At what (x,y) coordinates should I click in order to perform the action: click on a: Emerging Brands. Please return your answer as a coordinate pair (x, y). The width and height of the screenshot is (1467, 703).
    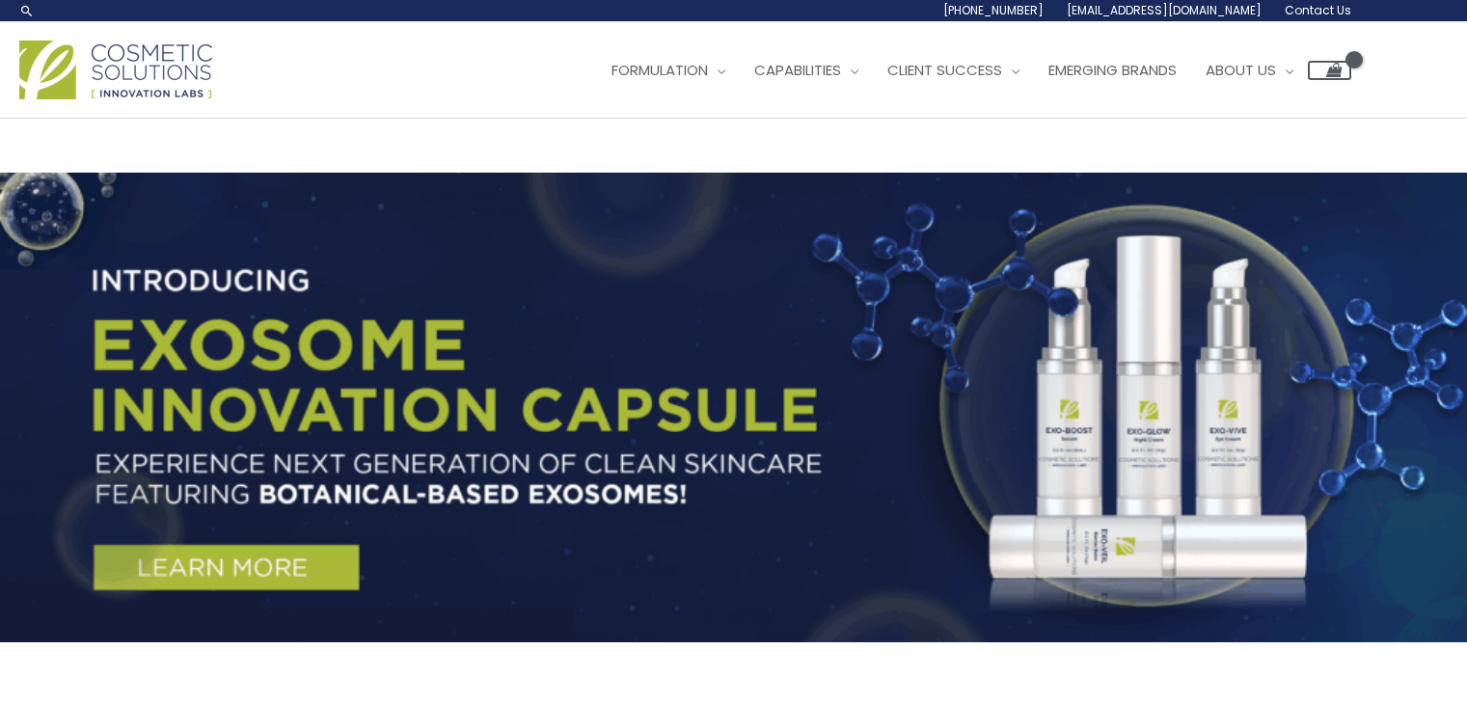
    Looking at the image, I should click on (1112, 70).